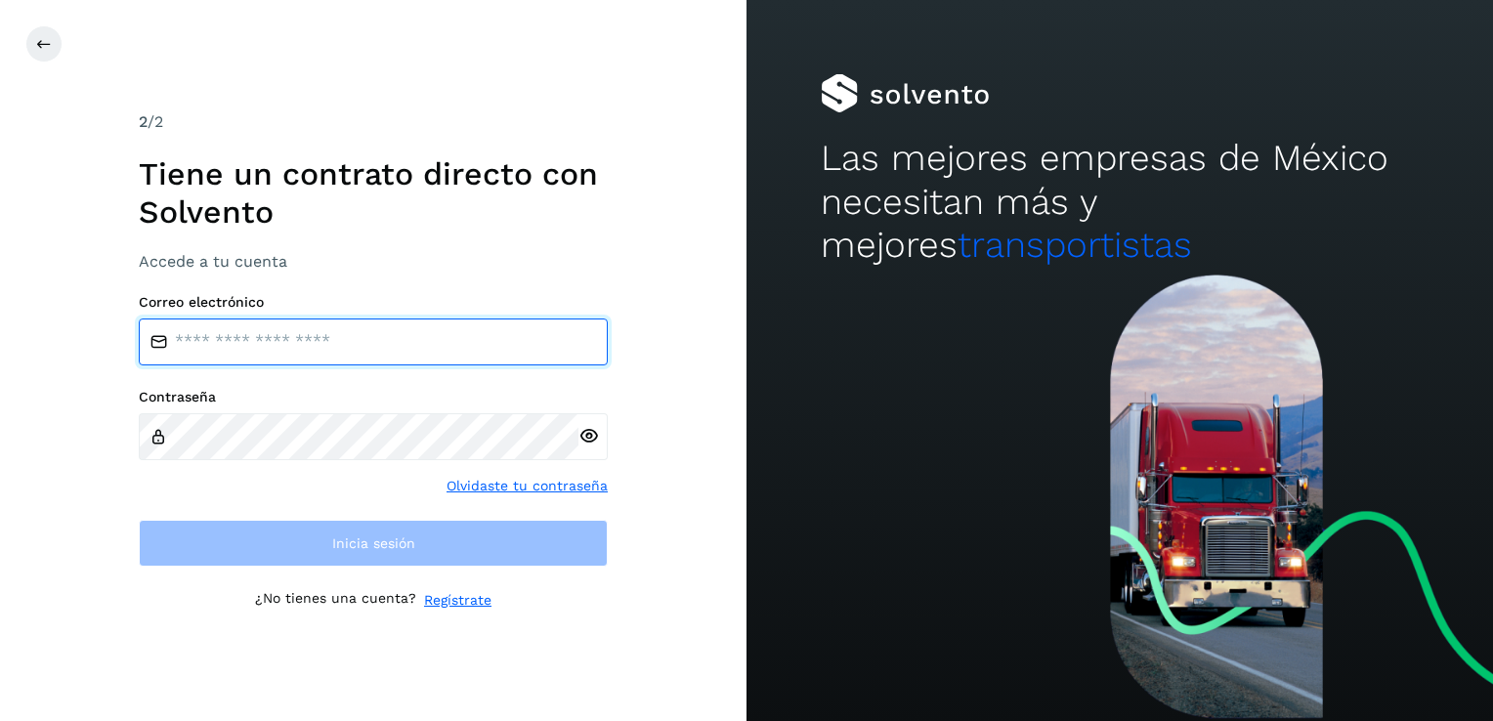  Describe the element at coordinates (143, 121) in the screenshot. I see `span: 2` at that location.